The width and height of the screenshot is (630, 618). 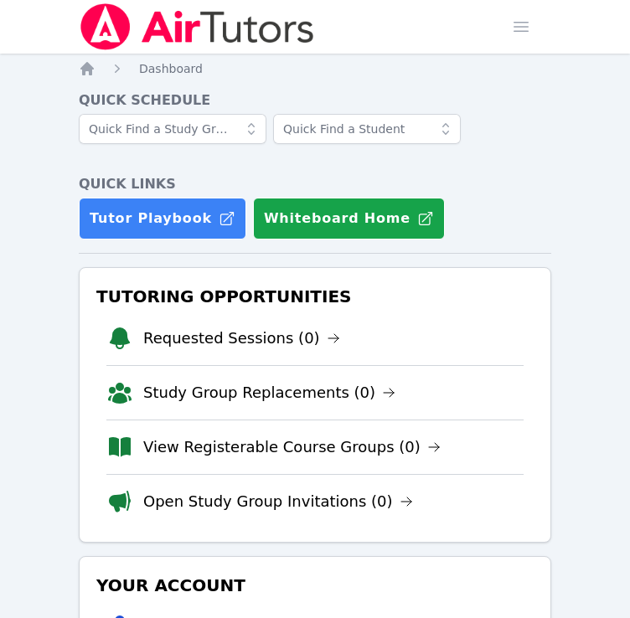 I want to click on input: Quick Find a Study Group, so click(x=173, y=129).